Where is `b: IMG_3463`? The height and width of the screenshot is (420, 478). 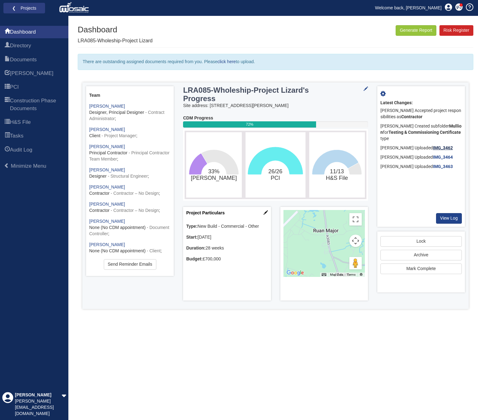 b: IMG_3463 is located at coordinates (443, 166).